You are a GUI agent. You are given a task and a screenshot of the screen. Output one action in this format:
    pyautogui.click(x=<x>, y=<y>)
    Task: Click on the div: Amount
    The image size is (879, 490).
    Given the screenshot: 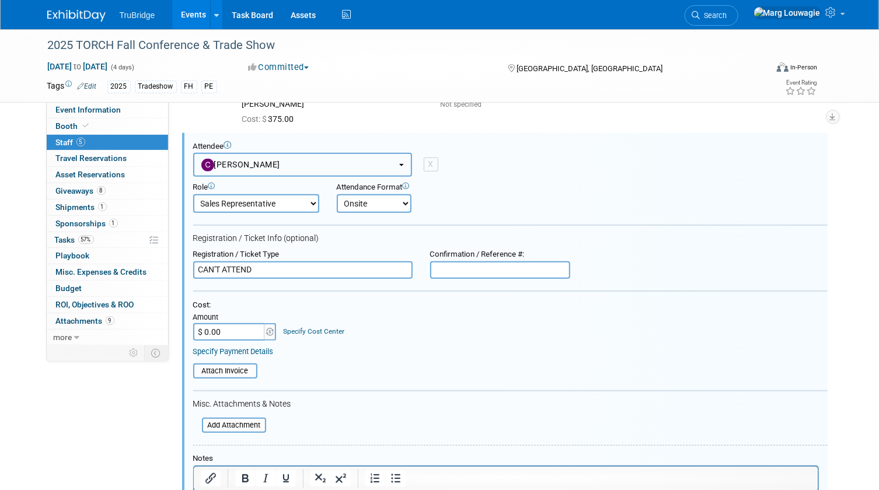 What is the action you would take?
    pyautogui.click(x=235, y=318)
    